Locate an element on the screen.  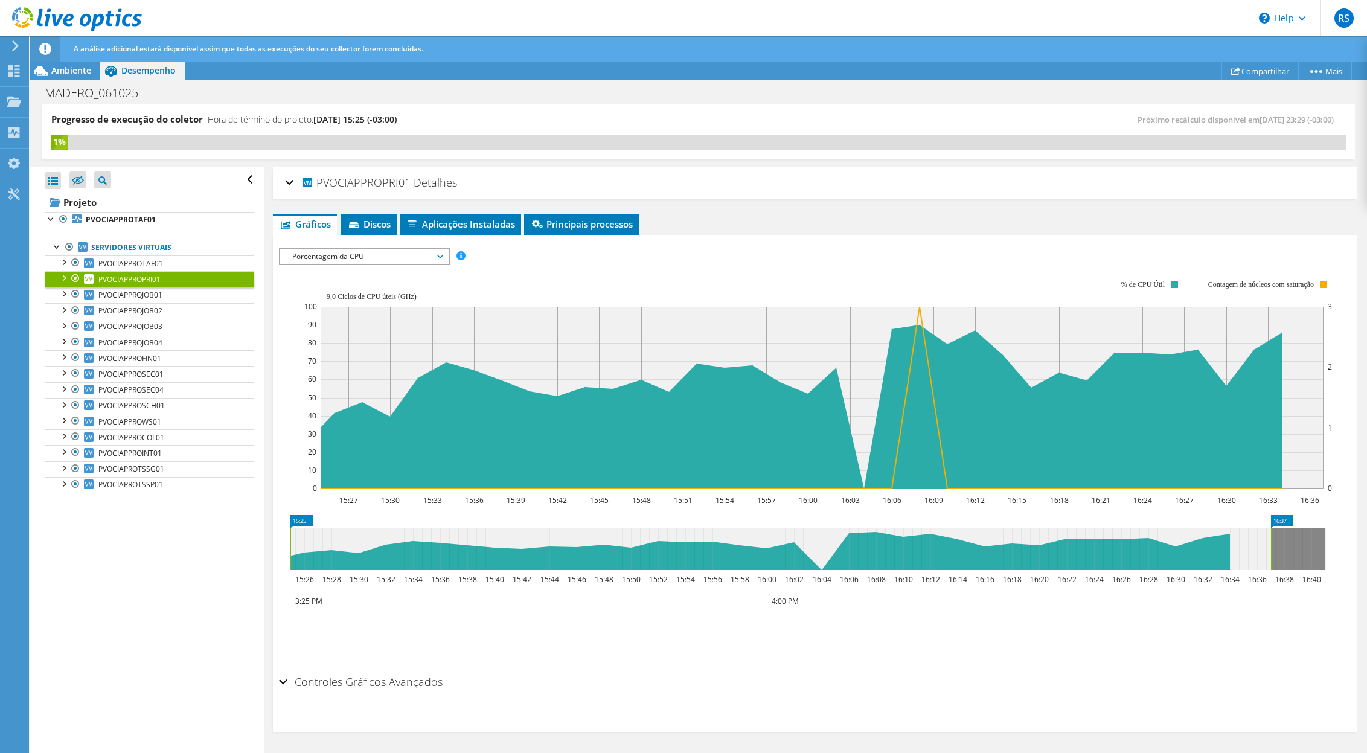
h1: MADERO_061025 is located at coordinates (98, 93).